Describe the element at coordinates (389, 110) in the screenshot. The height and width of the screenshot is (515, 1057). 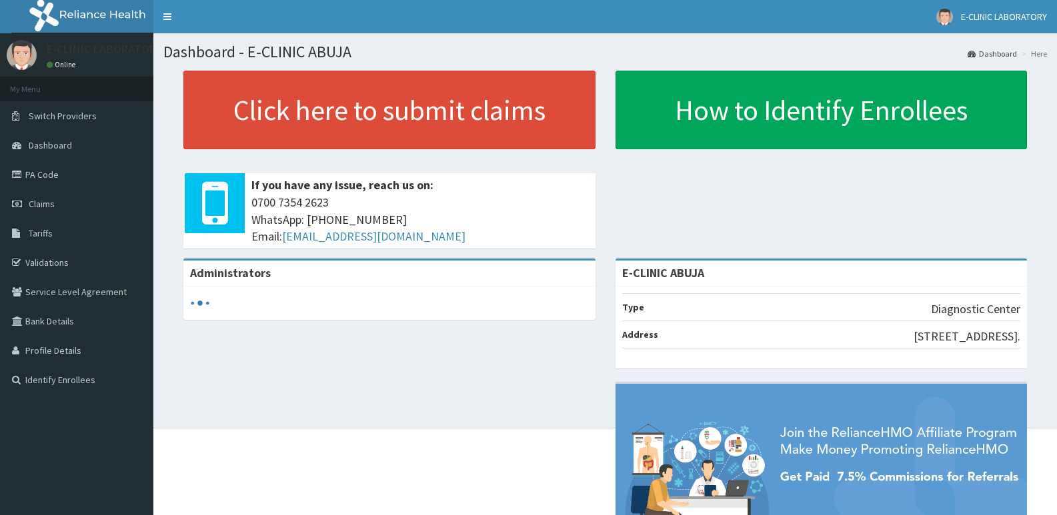
I see `a: Click here to submit claims` at that location.